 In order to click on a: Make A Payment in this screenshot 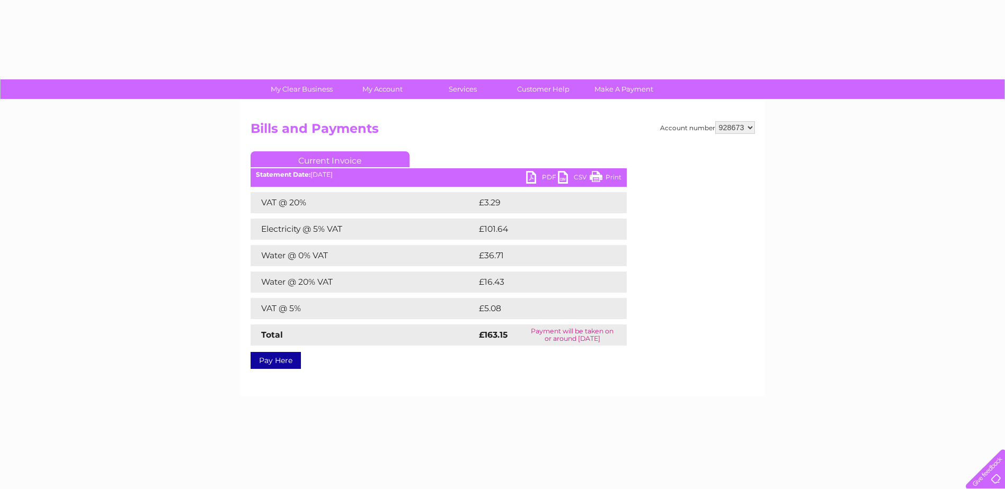, I will do `click(623, 89)`.